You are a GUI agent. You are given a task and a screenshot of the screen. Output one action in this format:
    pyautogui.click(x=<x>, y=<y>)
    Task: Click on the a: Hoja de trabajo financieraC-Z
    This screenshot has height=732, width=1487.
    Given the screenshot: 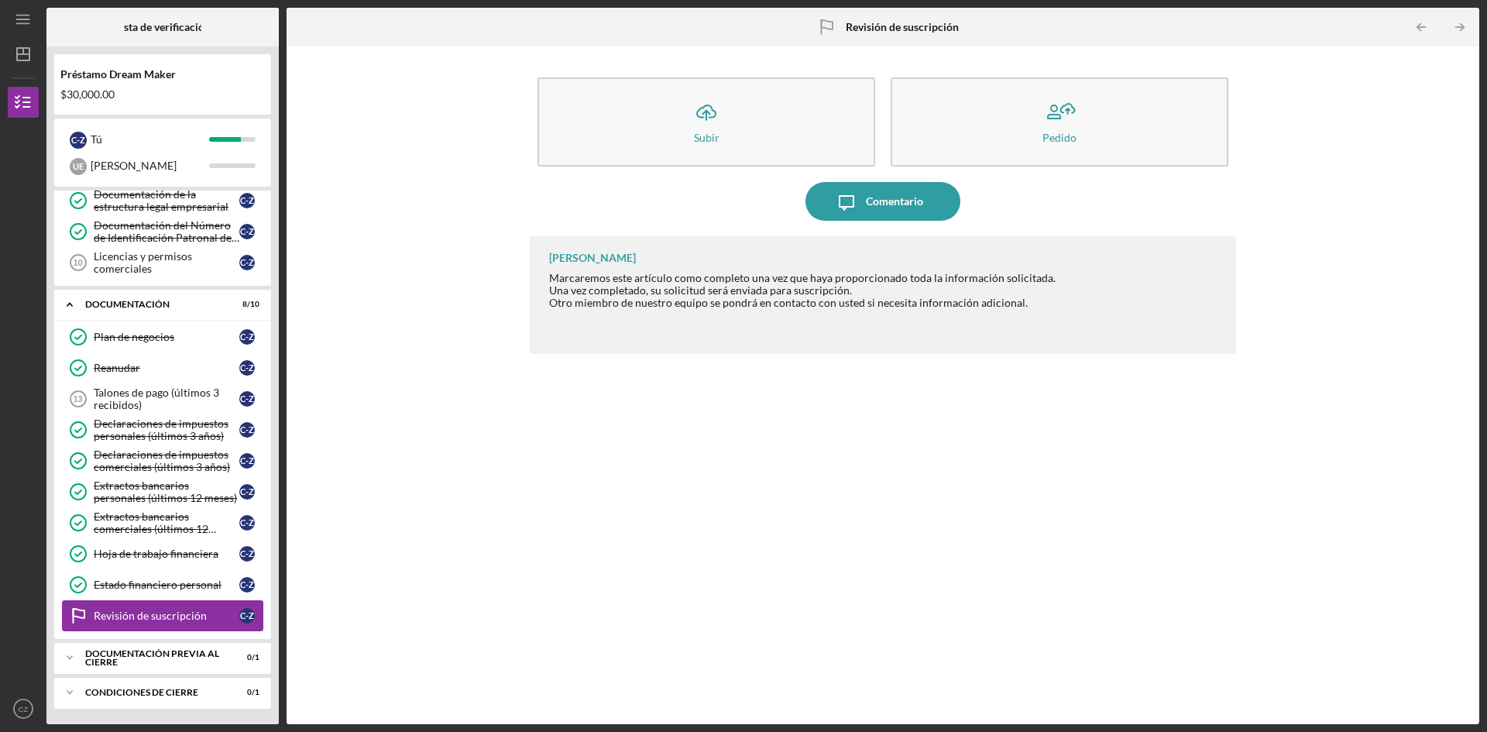 What is the action you would take?
    pyautogui.click(x=163, y=554)
    